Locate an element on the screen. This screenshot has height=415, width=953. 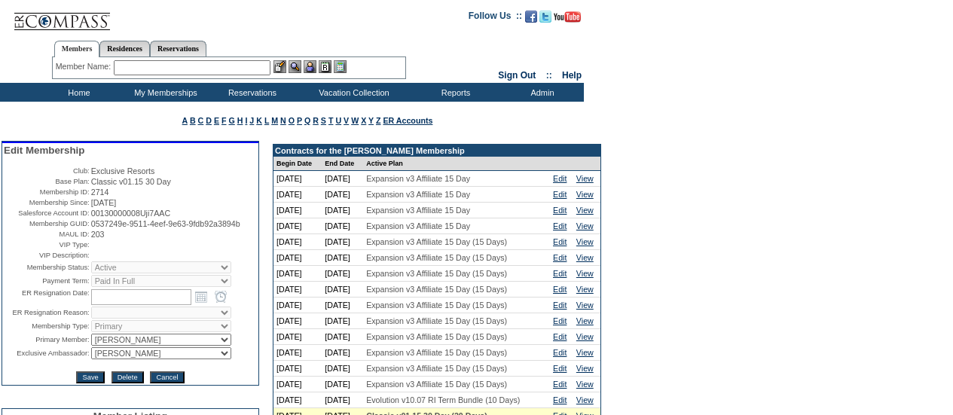
img: b_calculator.gif is located at coordinates (340, 66).